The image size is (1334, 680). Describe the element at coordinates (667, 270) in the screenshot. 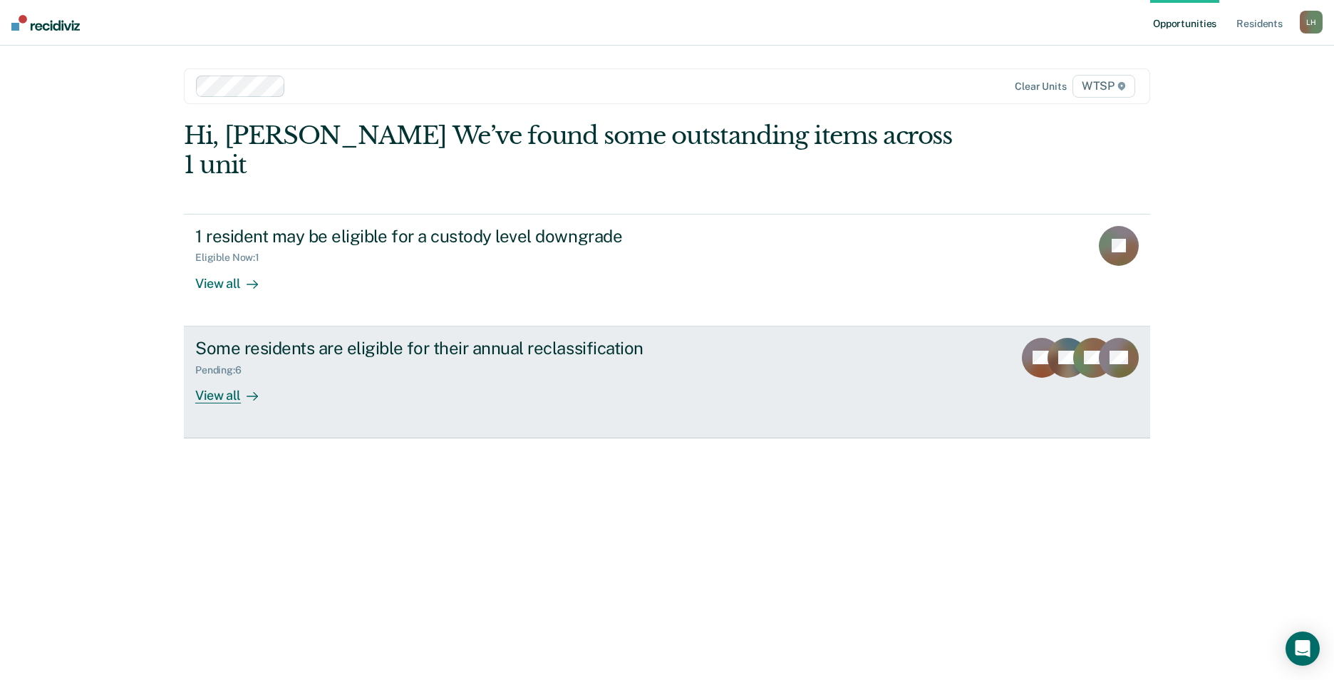

I see `a: 1 resident may be eligible for a custody level downgradeEligible Now:1View all` at that location.